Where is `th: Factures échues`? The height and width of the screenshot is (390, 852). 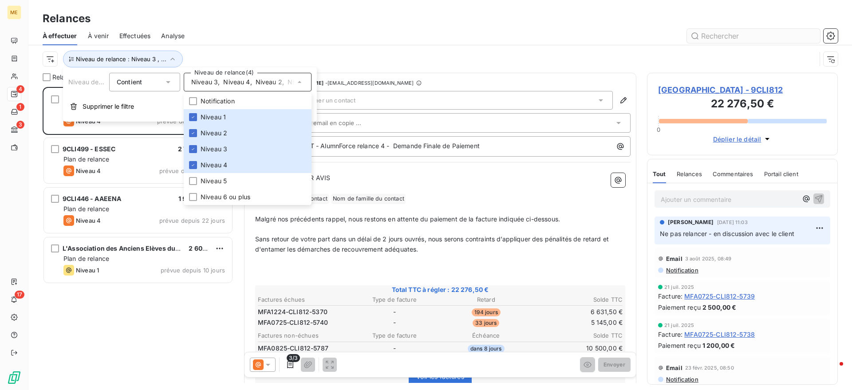
th: Factures échues is located at coordinates (303, 299).